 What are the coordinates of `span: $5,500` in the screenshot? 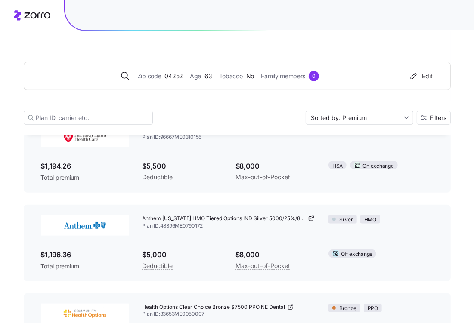 It's located at (182, 166).